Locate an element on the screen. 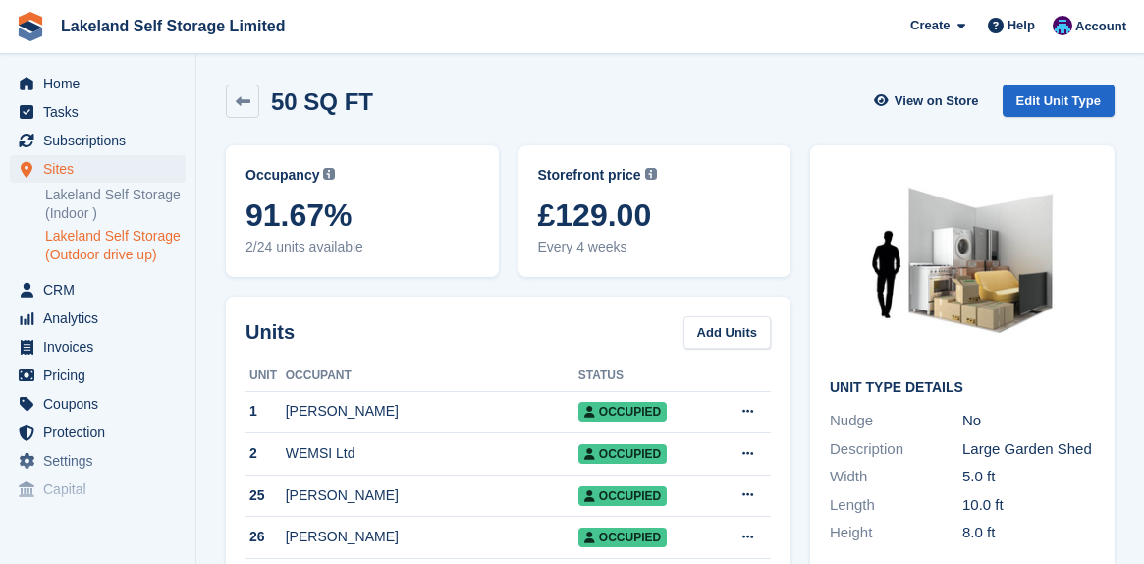  div: Nudge is located at coordinates (896, 420).